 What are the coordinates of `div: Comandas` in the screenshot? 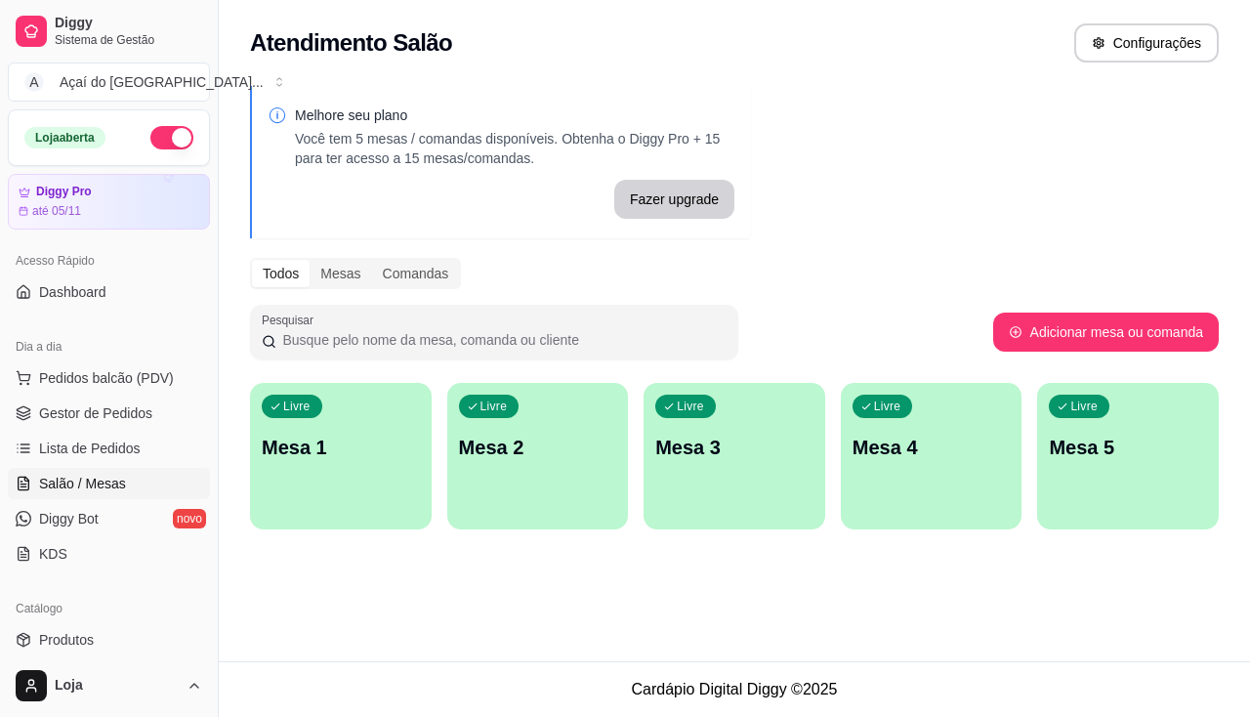 It's located at (416, 274).